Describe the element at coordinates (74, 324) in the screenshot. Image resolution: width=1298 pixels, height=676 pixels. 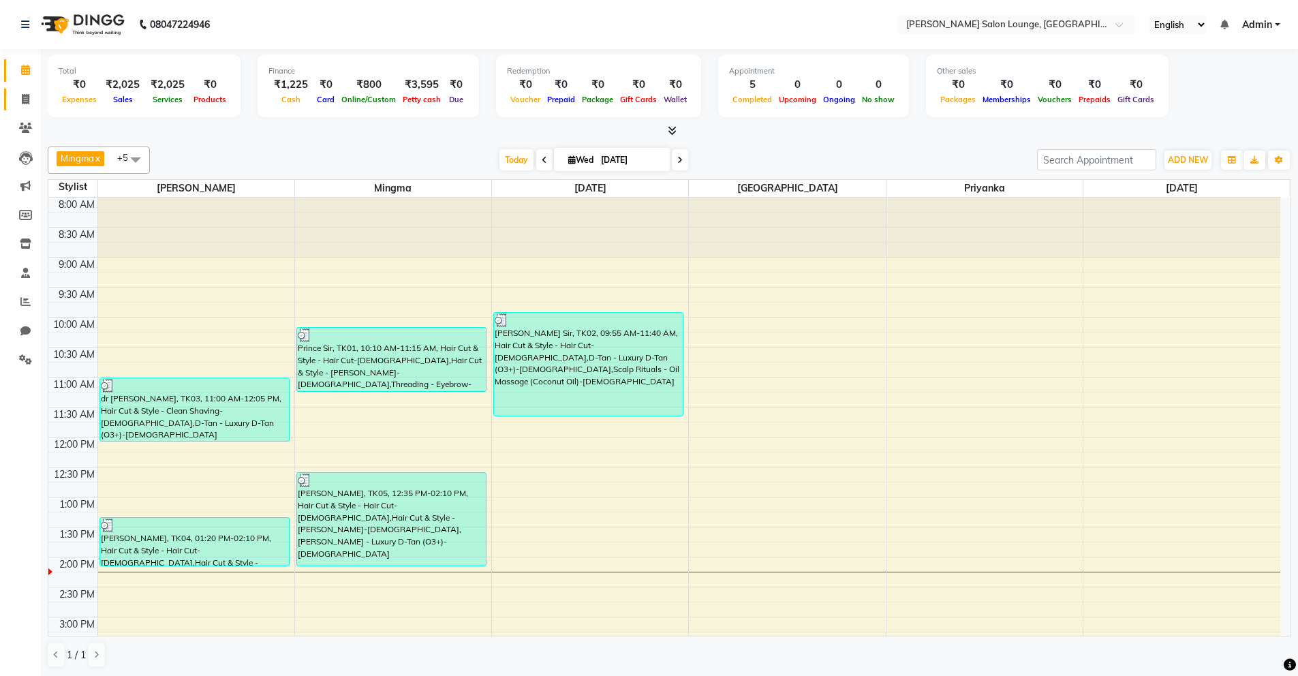
I see `div: 10:00 AM` at that location.